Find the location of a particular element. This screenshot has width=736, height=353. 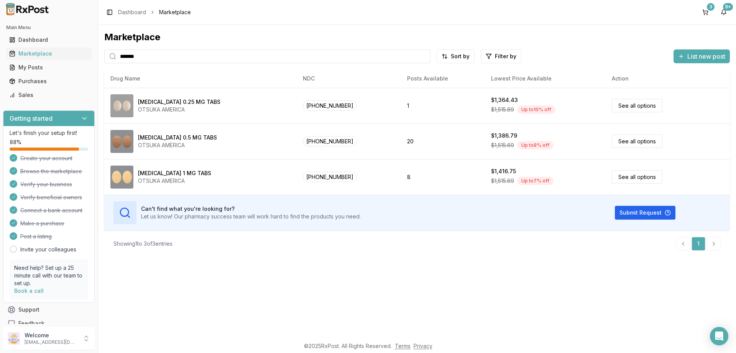

button: My Posts is located at coordinates (49, 68).